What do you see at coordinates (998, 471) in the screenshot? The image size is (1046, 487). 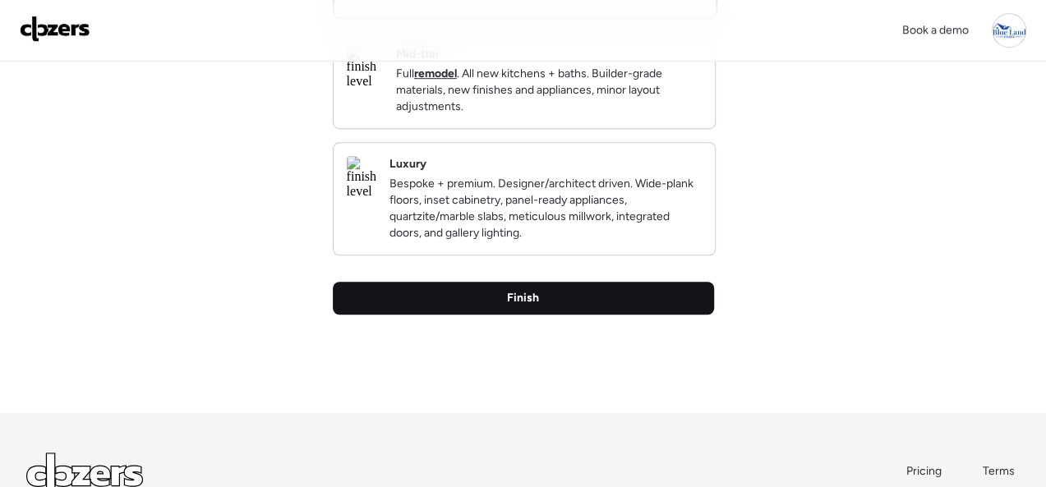 I see `span: Terms` at bounding box center [998, 471].